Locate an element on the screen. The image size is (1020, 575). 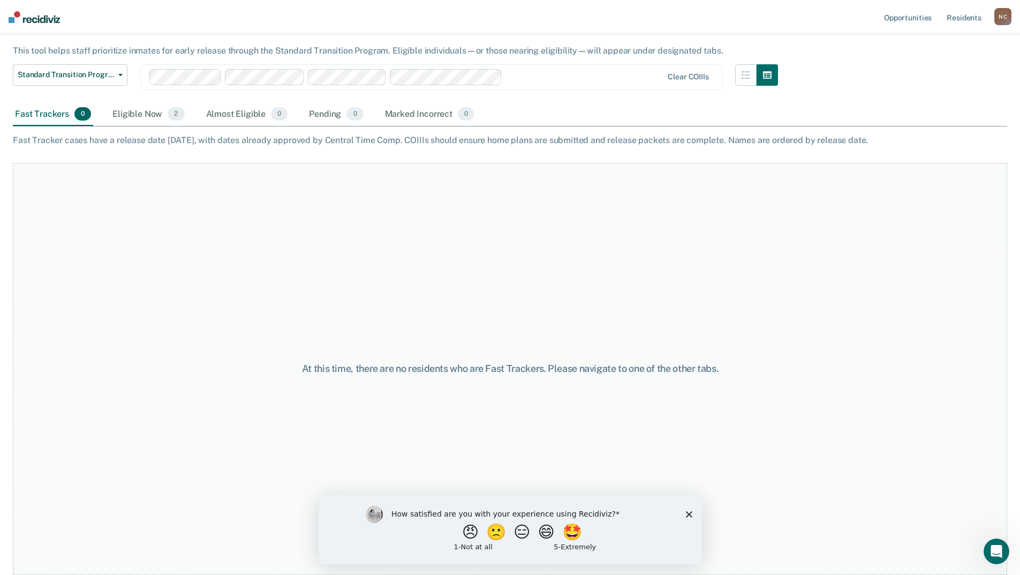
button: 4 is located at coordinates (229, 37).